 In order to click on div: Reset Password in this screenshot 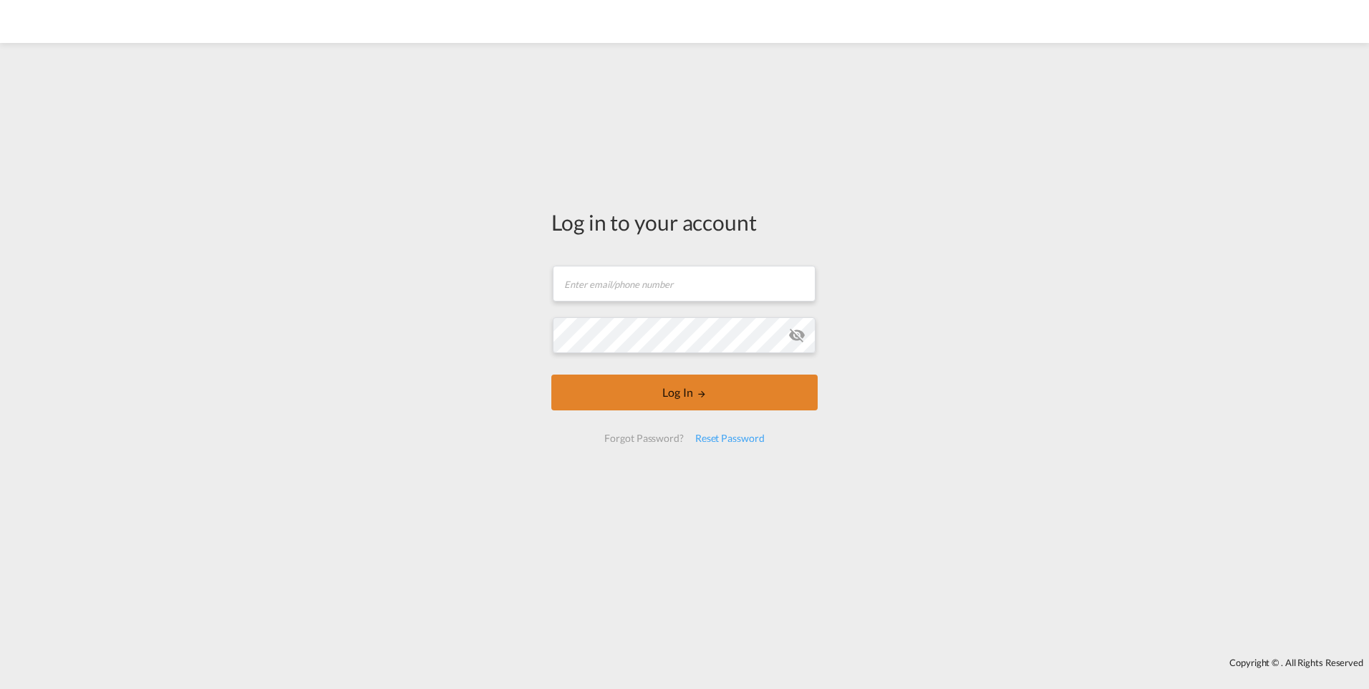, I will do `click(729, 438)`.